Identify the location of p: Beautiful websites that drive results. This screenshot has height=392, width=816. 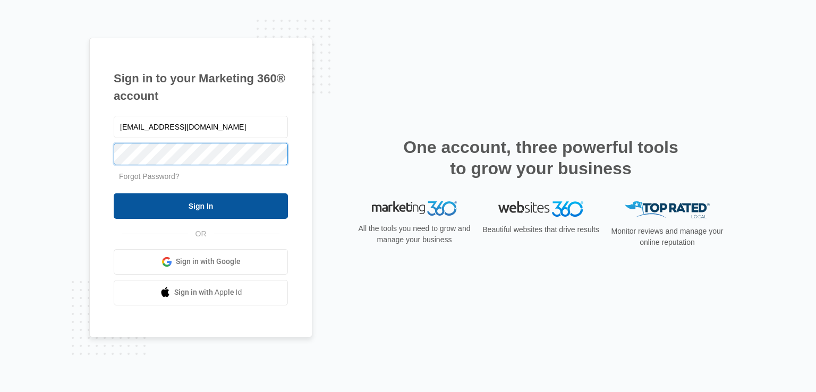
(541, 229).